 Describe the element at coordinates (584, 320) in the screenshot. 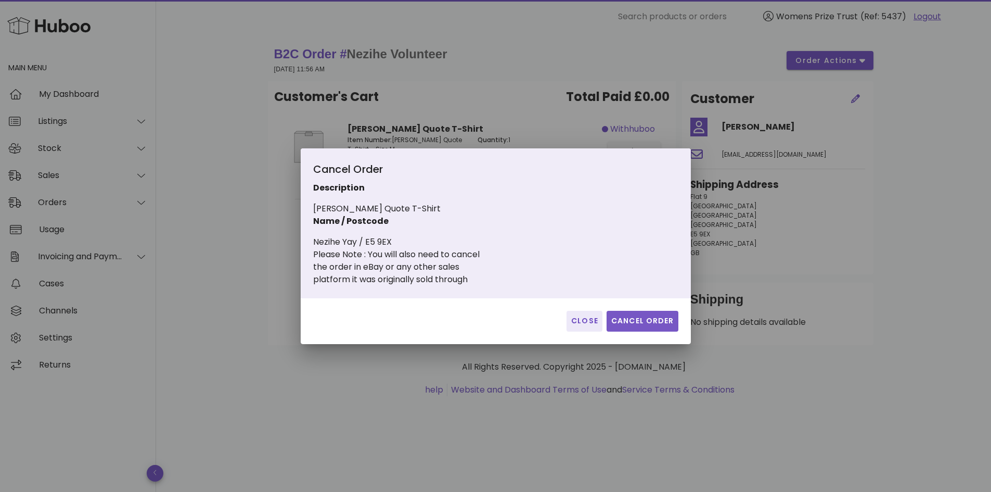

I see `span: Close` at that location.